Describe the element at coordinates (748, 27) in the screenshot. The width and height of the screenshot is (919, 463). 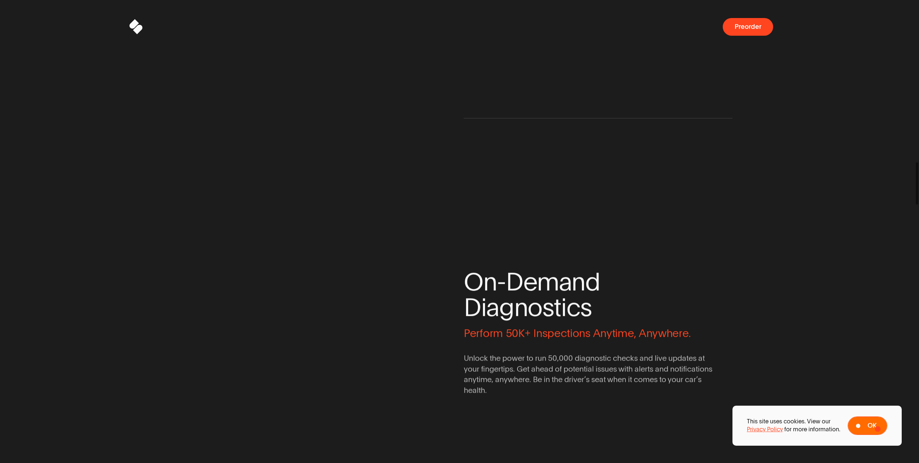
I see `span: Preorder` at that location.